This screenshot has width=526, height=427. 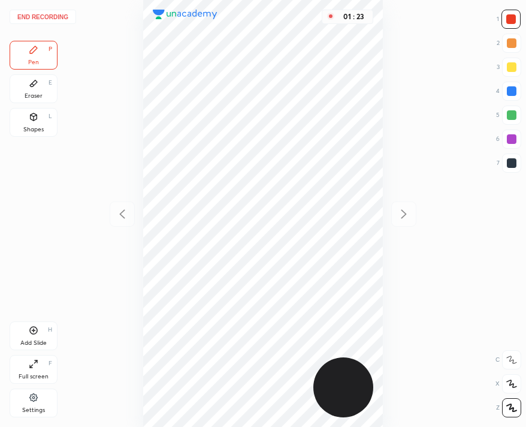 What do you see at coordinates (509, 115) in the screenshot?
I see `div: 5` at bounding box center [509, 115].